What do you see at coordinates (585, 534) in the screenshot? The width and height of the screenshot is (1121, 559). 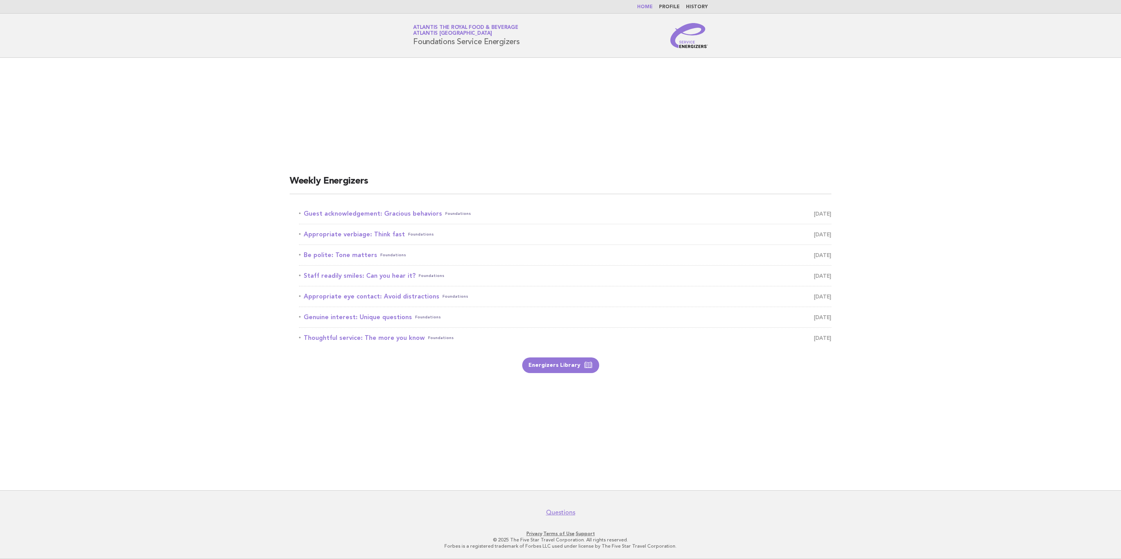 I see `a: Support` at bounding box center [585, 534].